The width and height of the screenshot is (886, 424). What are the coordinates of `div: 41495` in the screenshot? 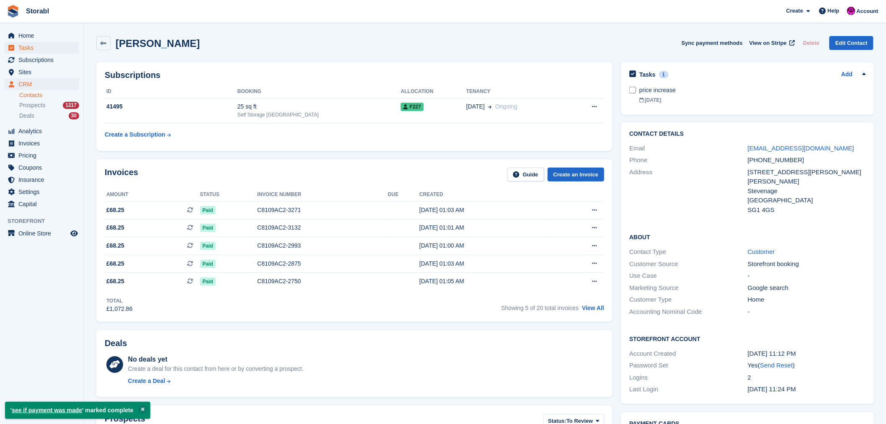 It's located at (171, 106).